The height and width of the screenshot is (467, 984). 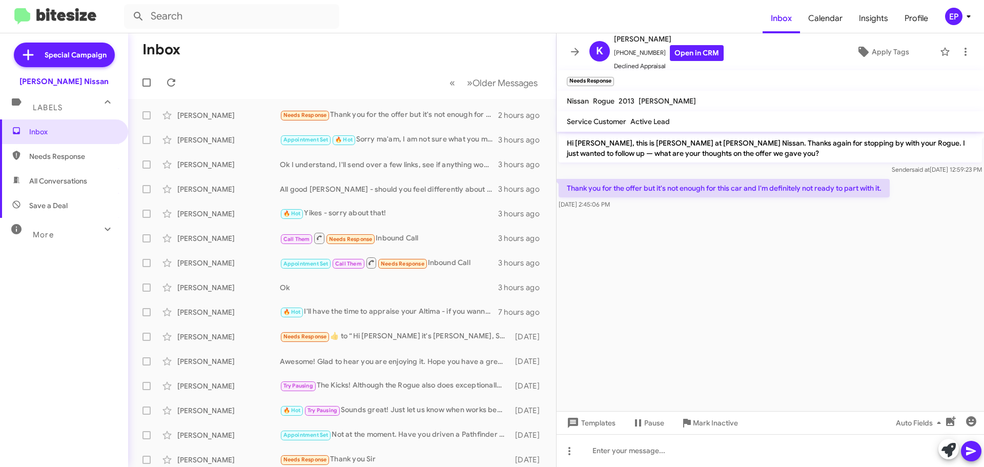 I want to click on a: Calendar, so click(x=825, y=18).